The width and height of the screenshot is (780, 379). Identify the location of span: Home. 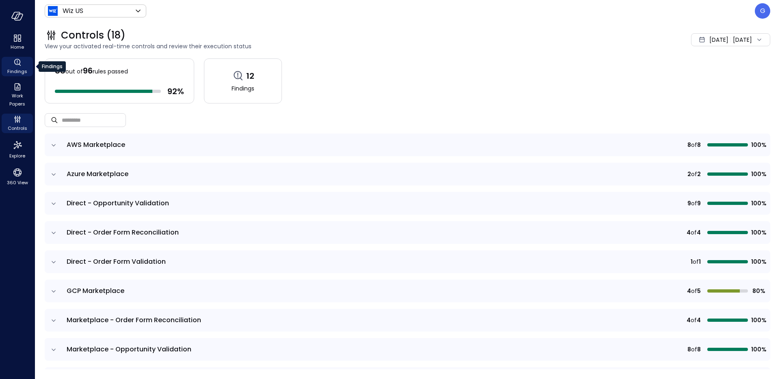
(17, 47).